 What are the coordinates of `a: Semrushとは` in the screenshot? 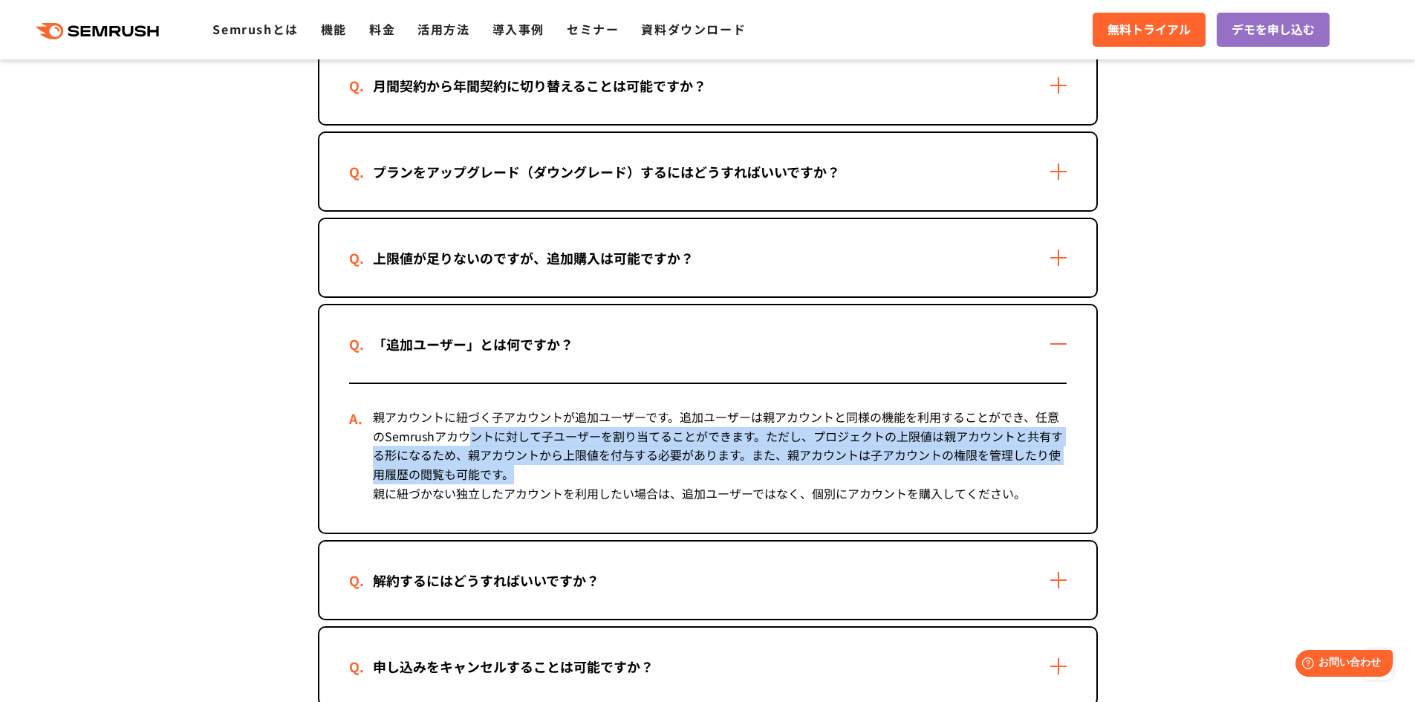 It's located at (255, 29).